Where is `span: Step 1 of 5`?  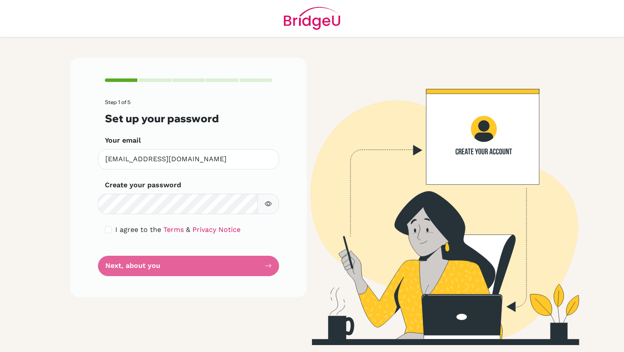
span: Step 1 of 5 is located at coordinates (117, 102).